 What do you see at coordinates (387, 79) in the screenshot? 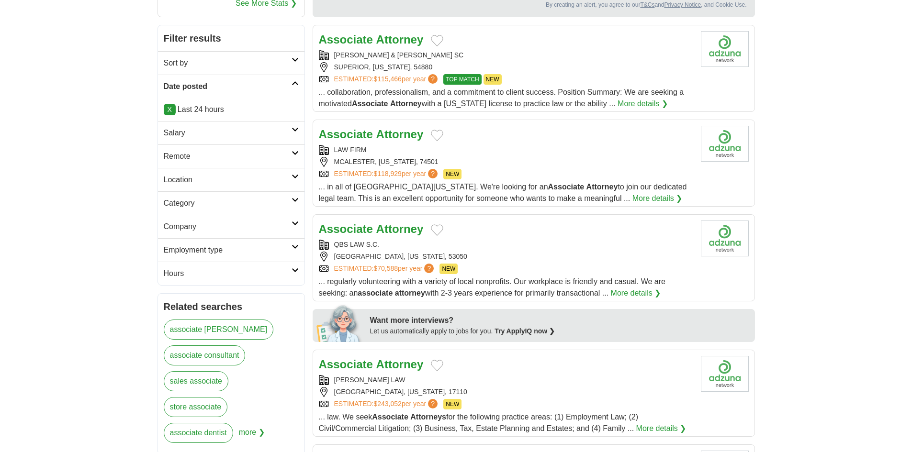
I see `span: $115,466` at bounding box center [387, 79].